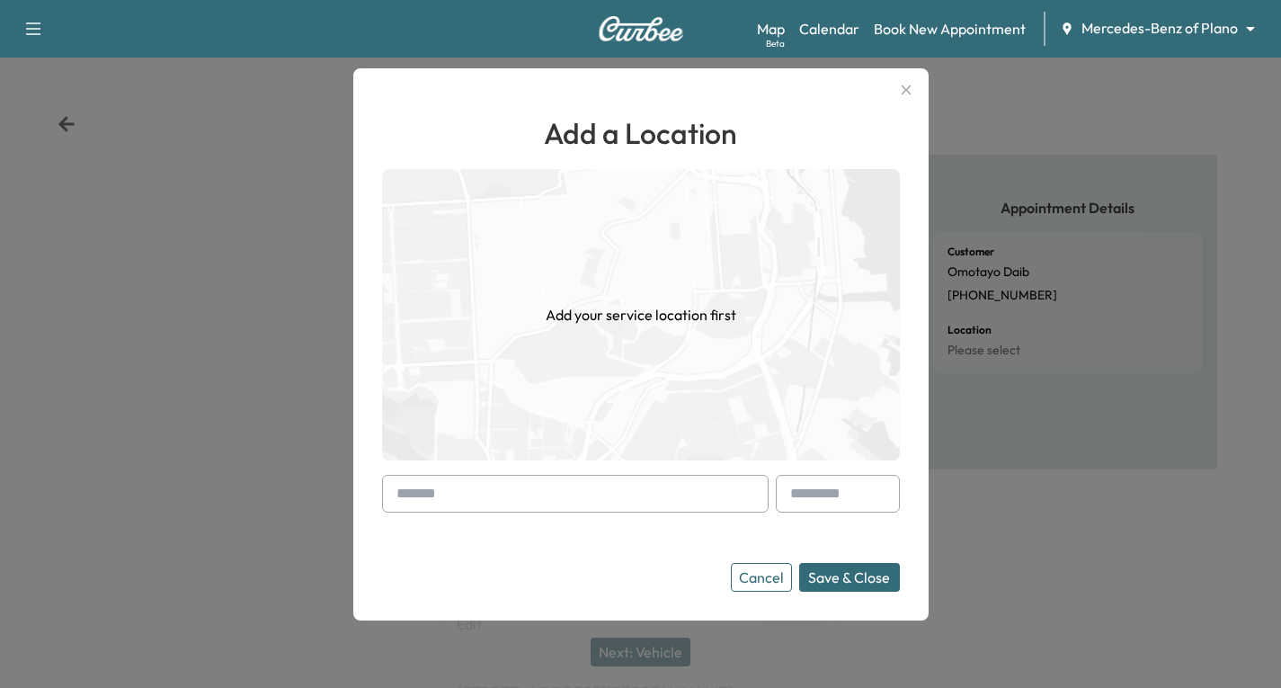 Image resolution: width=1281 pixels, height=688 pixels. I want to click on button: Save & Close, so click(849, 577).